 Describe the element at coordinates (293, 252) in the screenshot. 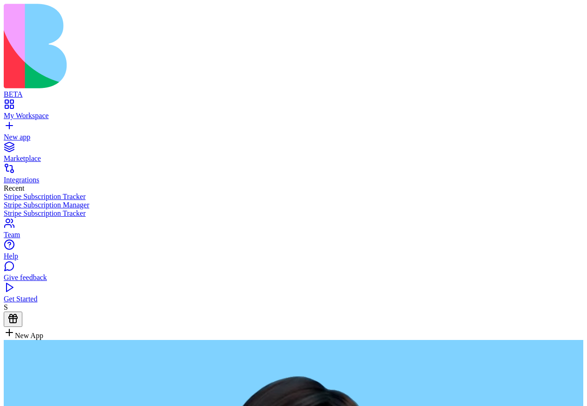

I see `a: Help` at that location.